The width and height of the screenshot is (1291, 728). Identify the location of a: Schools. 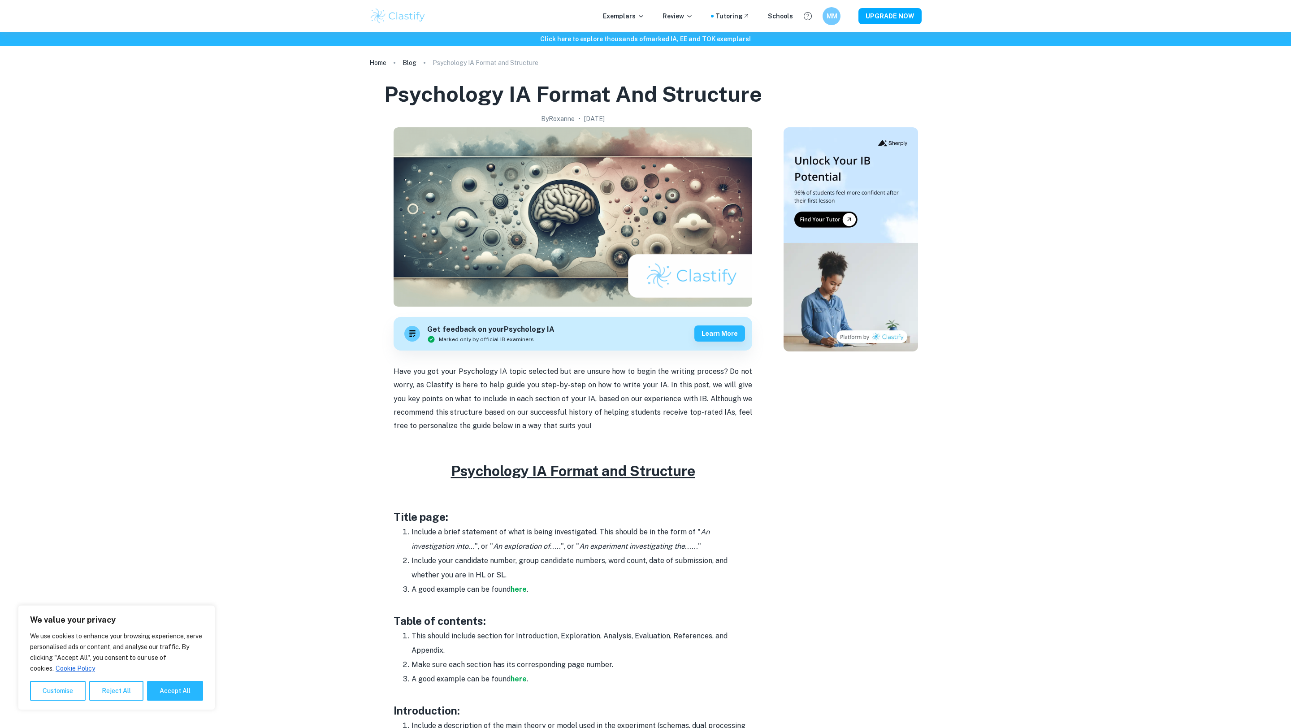
(780, 16).